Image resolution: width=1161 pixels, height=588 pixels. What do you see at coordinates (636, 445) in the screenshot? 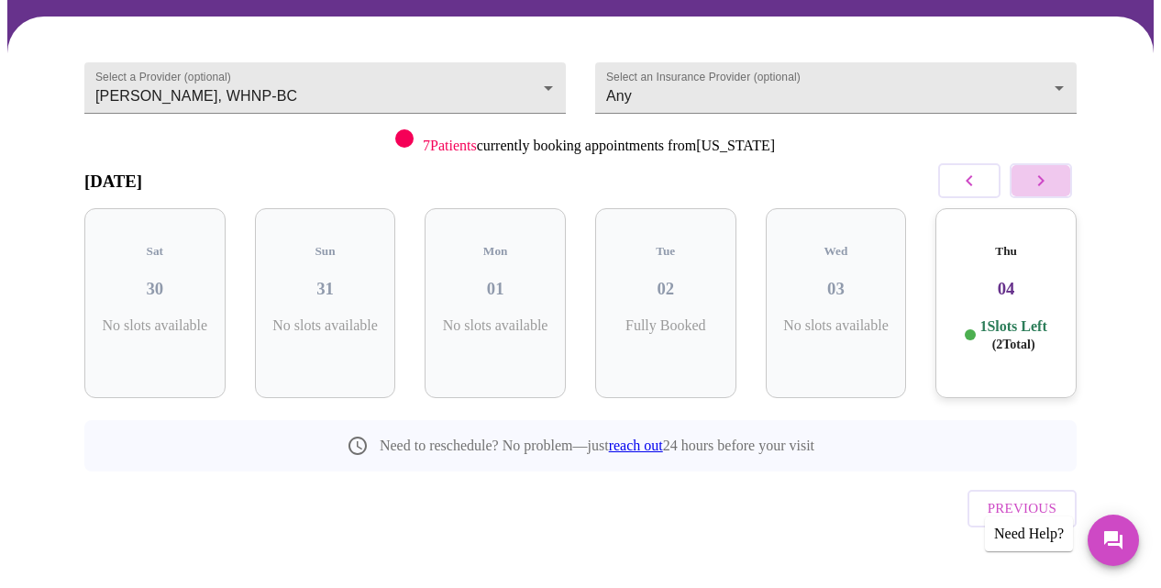
I see `a: reach out` at bounding box center [636, 445].